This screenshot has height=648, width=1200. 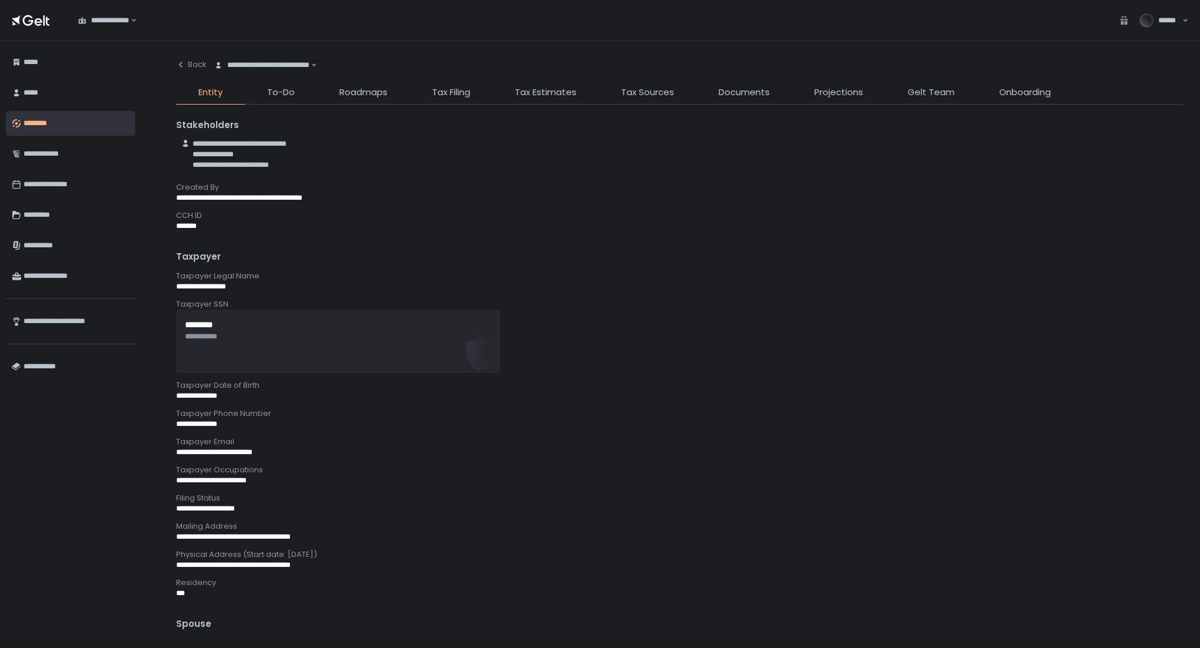 I want to click on span: Onboarding, so click(x=1025, y=92).